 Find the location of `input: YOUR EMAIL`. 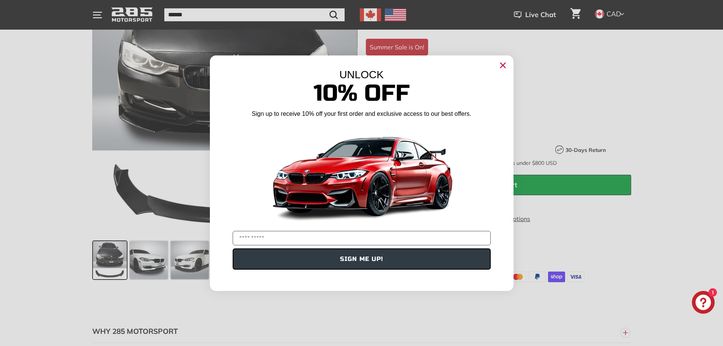

input: YOUR EMAIL is located at coordinates (362, 238).